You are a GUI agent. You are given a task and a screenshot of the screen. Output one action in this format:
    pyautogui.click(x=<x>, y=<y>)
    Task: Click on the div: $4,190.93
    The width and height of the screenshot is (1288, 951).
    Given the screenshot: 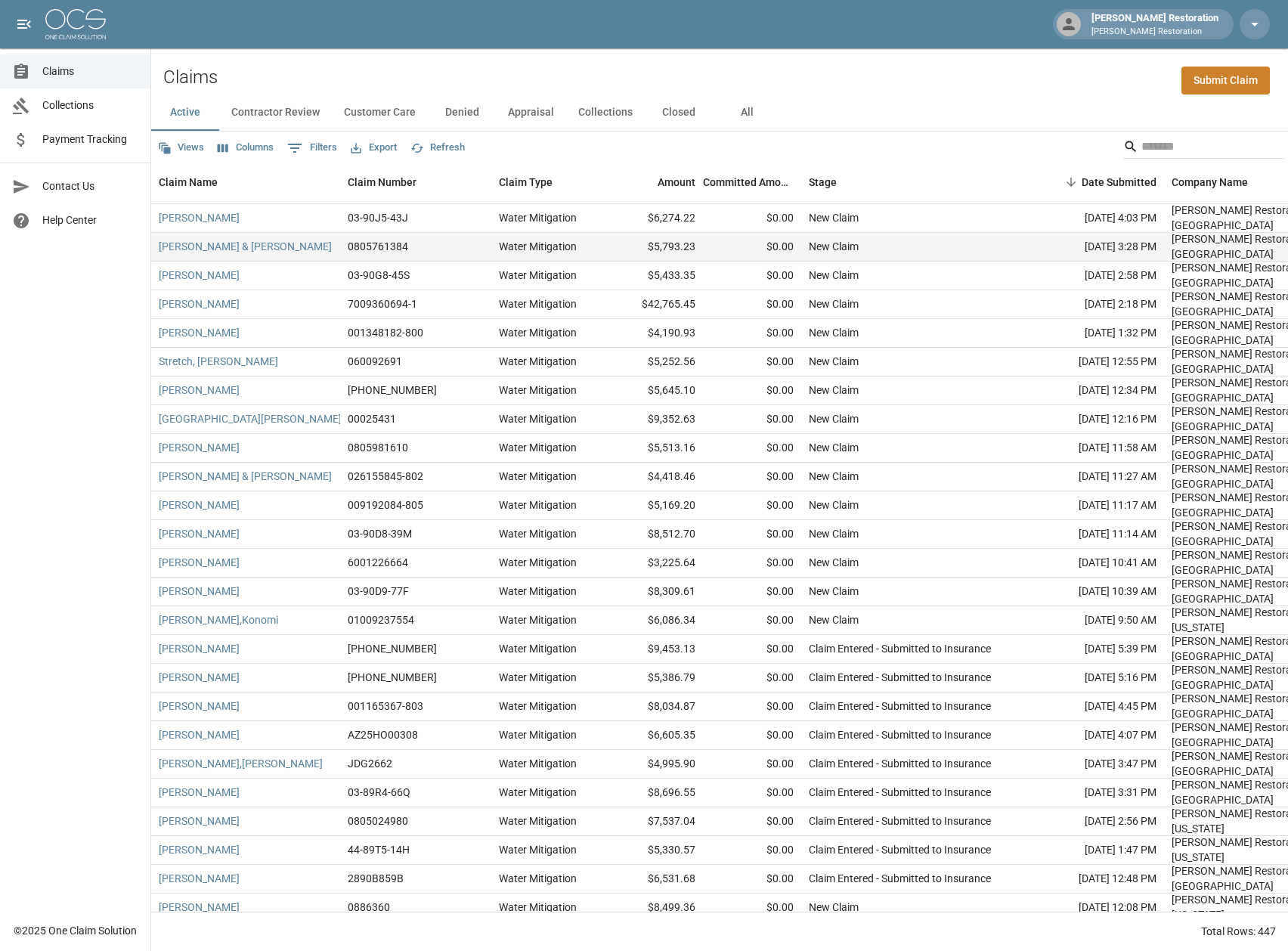 What is the action you would take?
    pyautogui.click(x=654, y=333)
    